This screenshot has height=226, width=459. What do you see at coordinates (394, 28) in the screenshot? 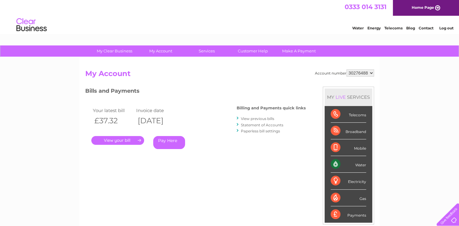
I see `a: Telecoms` at bounding box center [394, 28].